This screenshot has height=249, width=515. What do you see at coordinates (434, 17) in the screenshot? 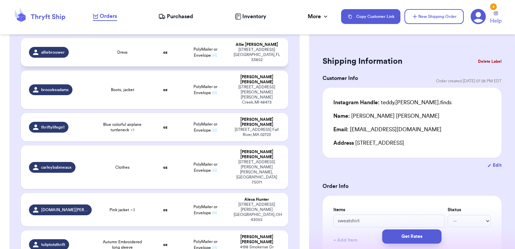
I see `button: New Shipping Order` at bounding box center [434, 17].